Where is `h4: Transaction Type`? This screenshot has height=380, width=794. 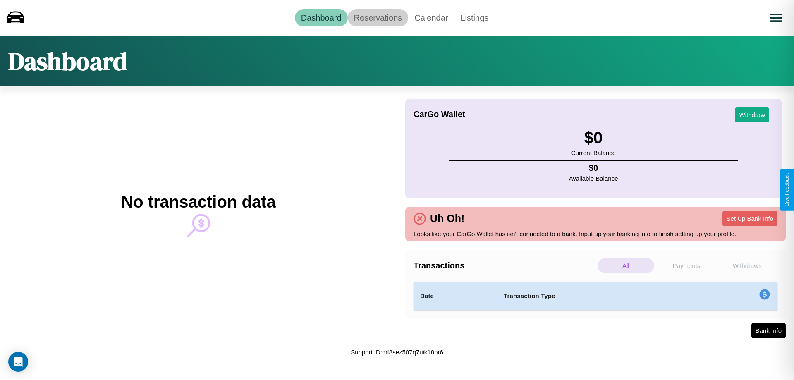
h4: Transaction Type is located at coordinates (598, 296).